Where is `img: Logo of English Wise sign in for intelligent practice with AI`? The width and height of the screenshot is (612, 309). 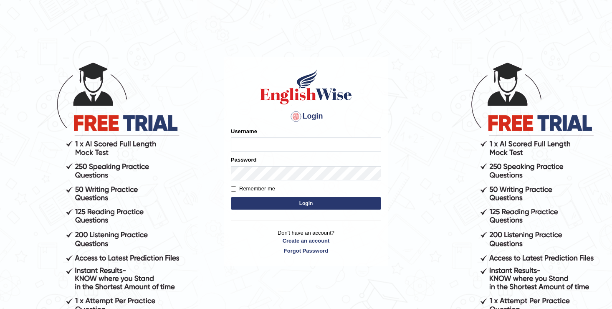
img: Logo of English Wise sign in for intelligent practice with AI is located at coordinates (306, 87).